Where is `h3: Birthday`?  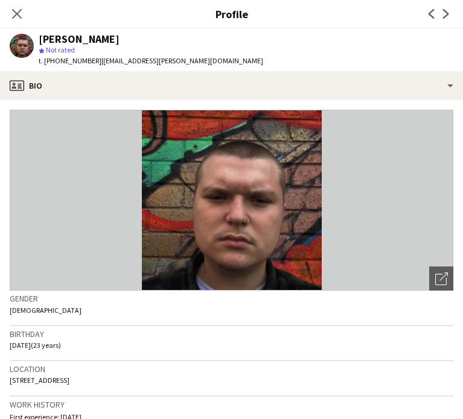 h3: Birthday is located at coordinates (231, 334).